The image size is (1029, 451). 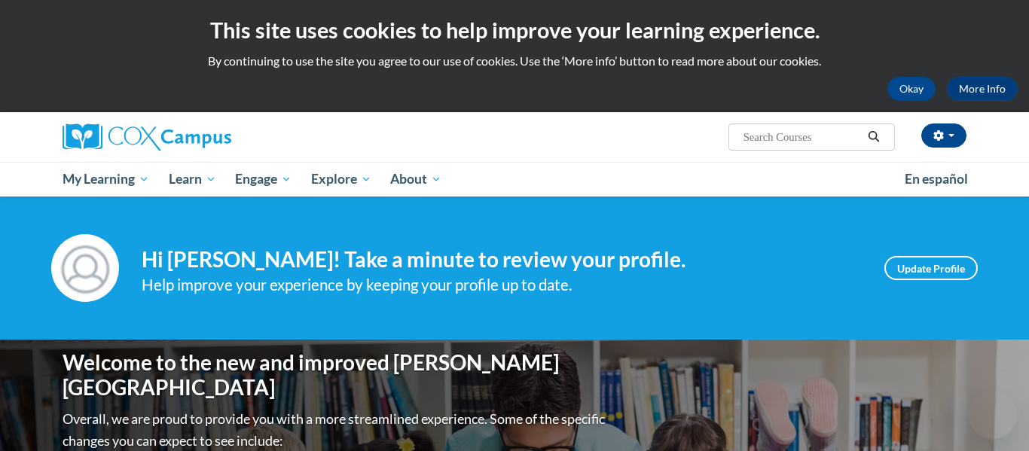 What do you see at coordinates (192, 179) in the screenshot?
I see `a: Learn` at bounding box center [192, 179].